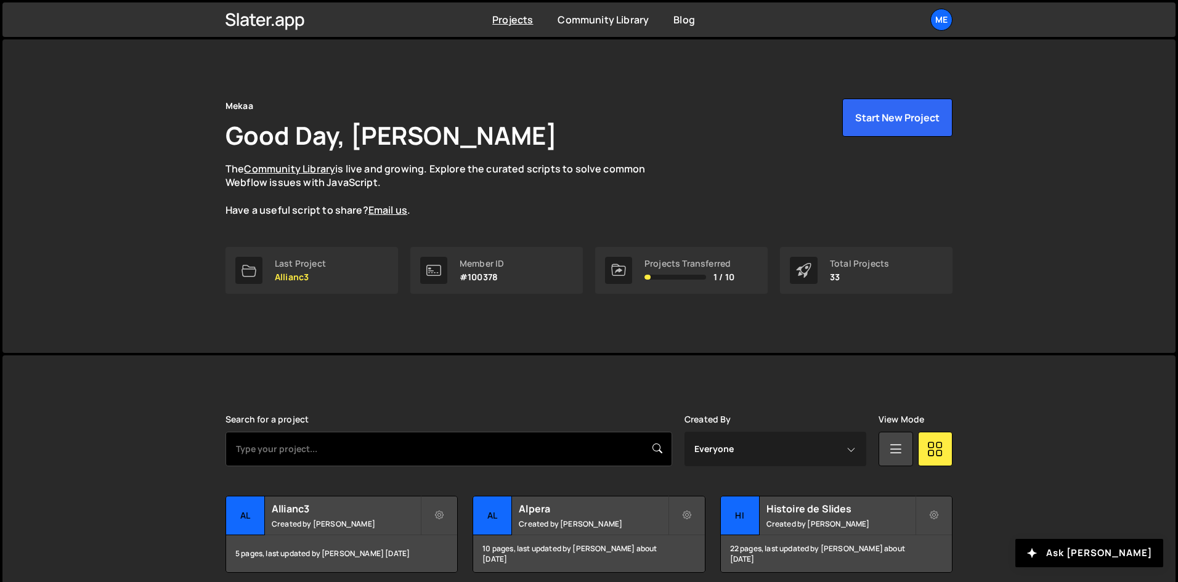 Image resolution: width=1178 pixels, height=582 pixels. What do you see at coordinates (482, 264) in the screenshot?
I see `div: Member ID` at bounding box center [482, 264].